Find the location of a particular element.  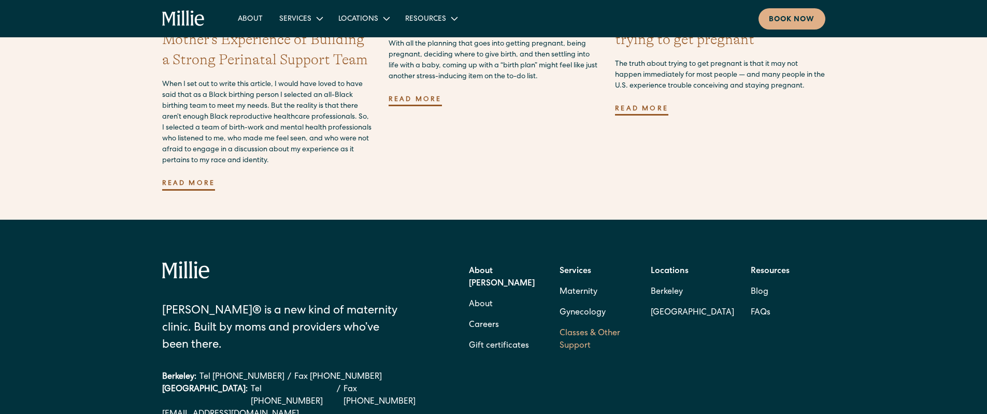

a: FAQs is located at coordinates (761, 313).